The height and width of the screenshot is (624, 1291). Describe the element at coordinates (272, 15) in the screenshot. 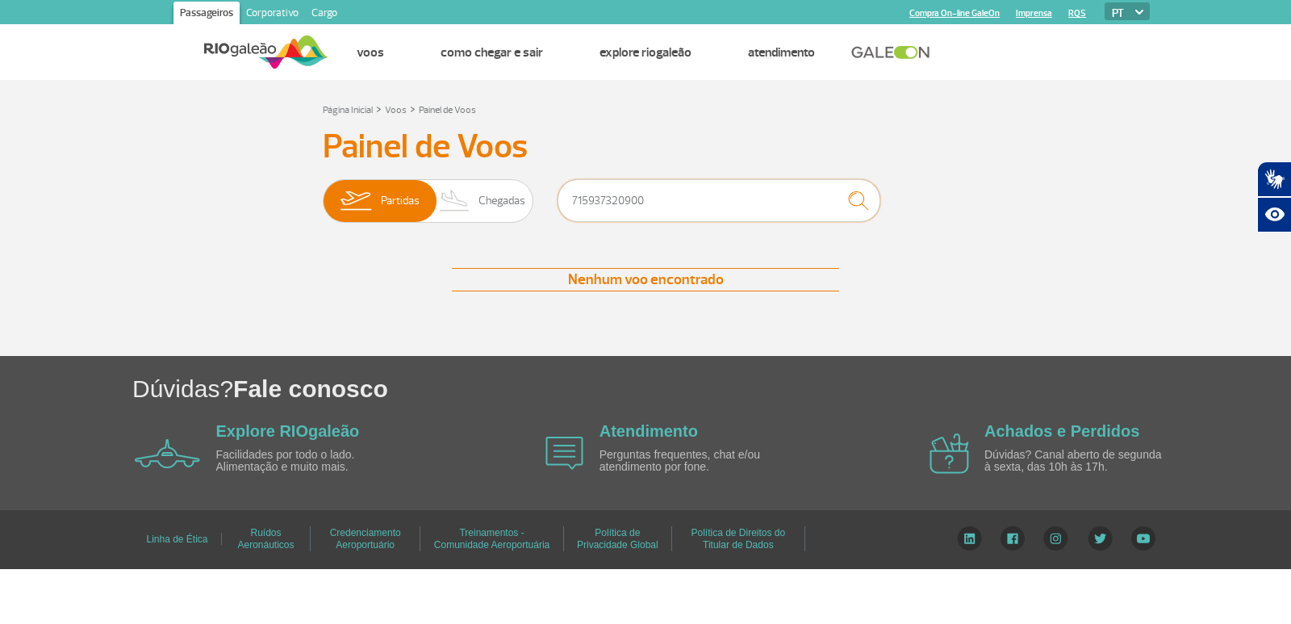

I see `a: Corporativo` at that location.